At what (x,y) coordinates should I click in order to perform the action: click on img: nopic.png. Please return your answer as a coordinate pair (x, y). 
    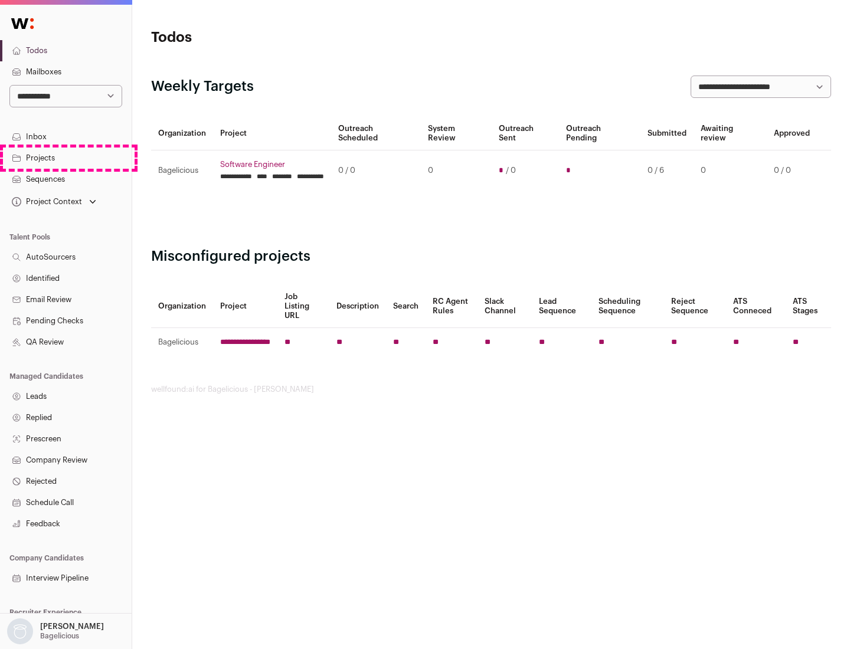
    Looking at the image, I should click on (20, 631).